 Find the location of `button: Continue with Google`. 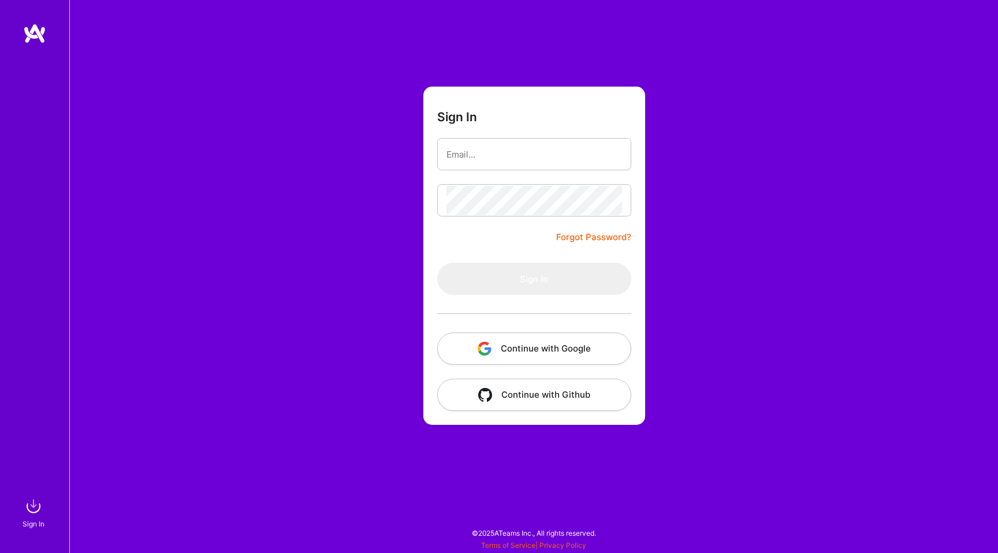

button: Continue with Google is located at coordinates (534, 349).